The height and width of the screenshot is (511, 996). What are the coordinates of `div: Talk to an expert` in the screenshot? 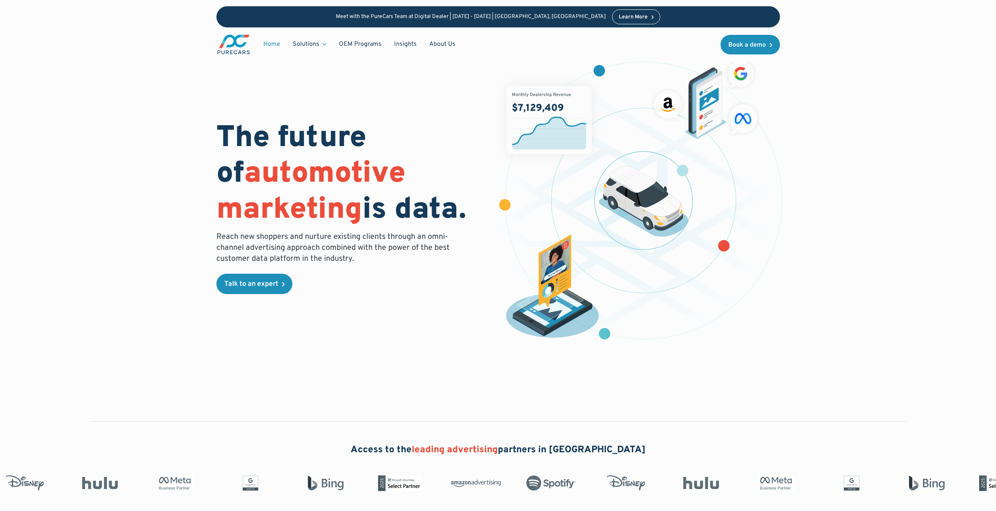 It's located at (251, 284).